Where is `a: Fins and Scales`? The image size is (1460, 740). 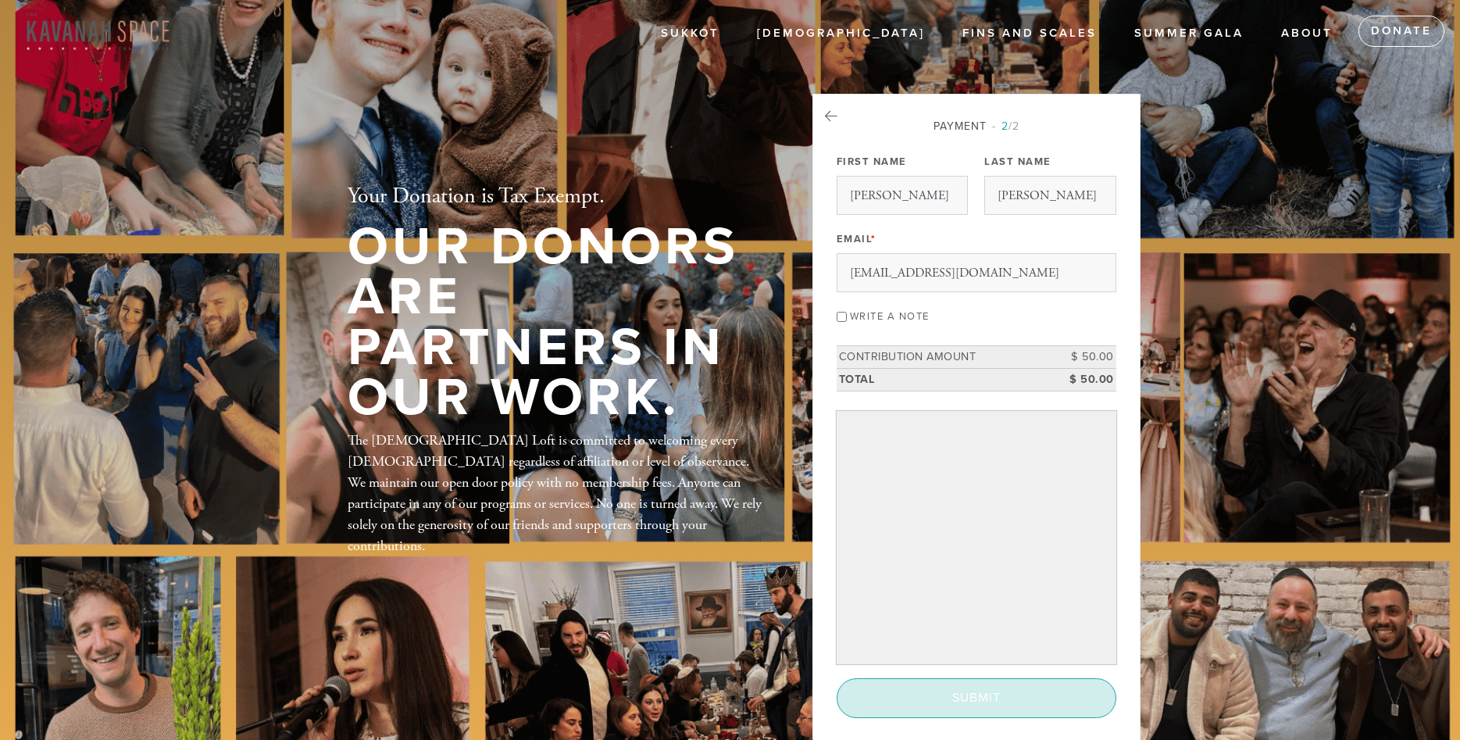
a: Fins and Scales is located at coordinates (1030, 34).